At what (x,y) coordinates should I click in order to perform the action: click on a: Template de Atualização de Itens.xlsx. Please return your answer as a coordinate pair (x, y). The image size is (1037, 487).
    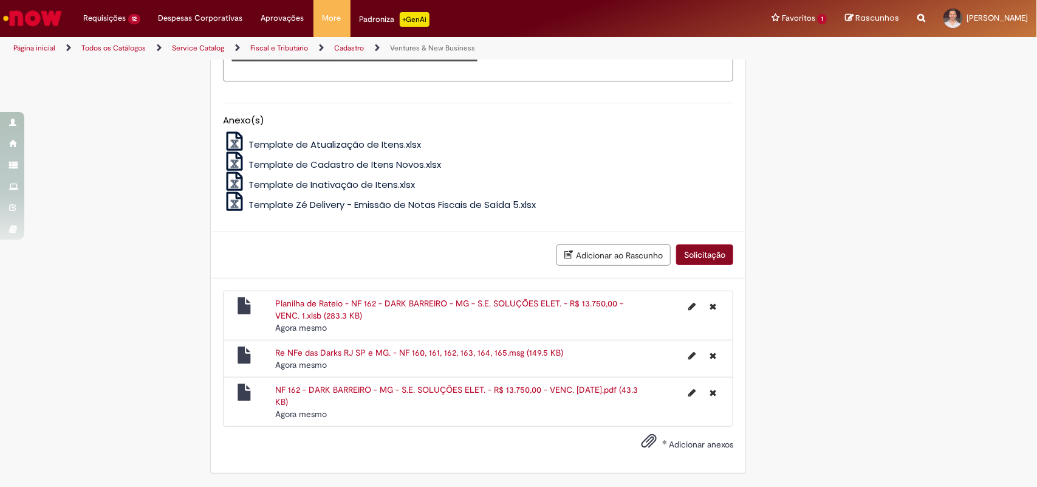
    Looking at the image, I should click on (322, 144).